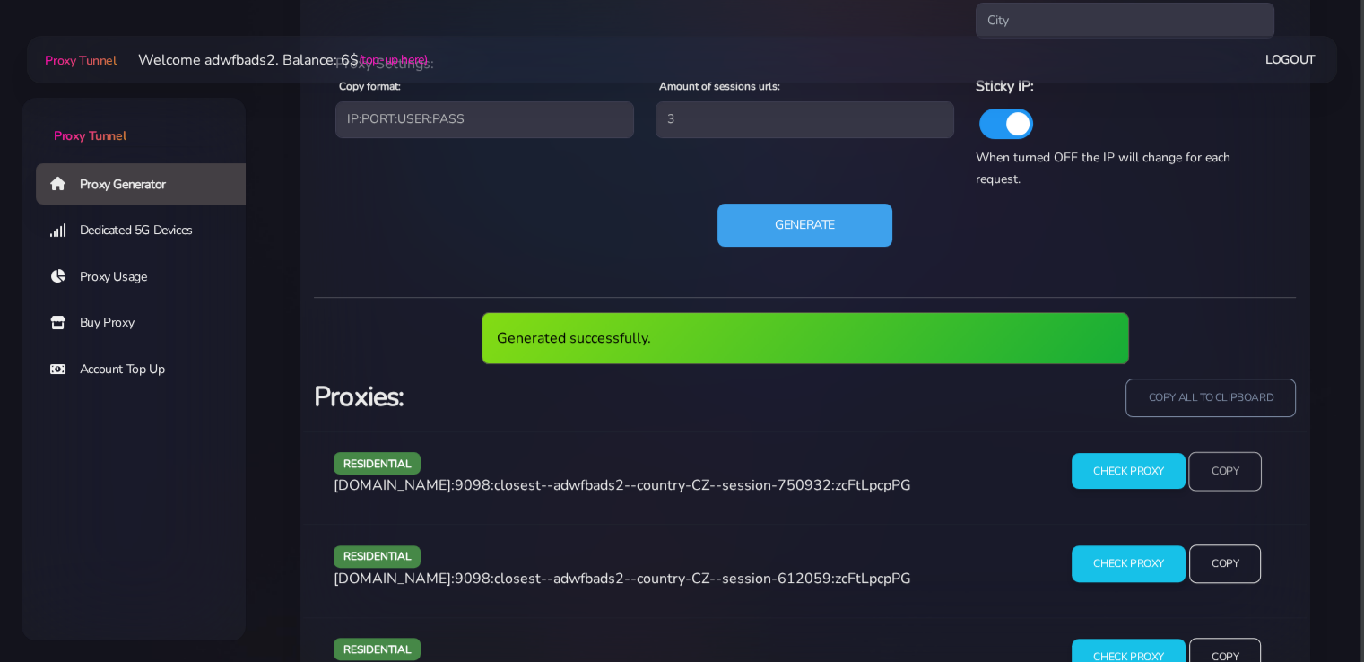 This screenshot has height=662, width=1364. I want to click on button: Generate, so click(804, 225).